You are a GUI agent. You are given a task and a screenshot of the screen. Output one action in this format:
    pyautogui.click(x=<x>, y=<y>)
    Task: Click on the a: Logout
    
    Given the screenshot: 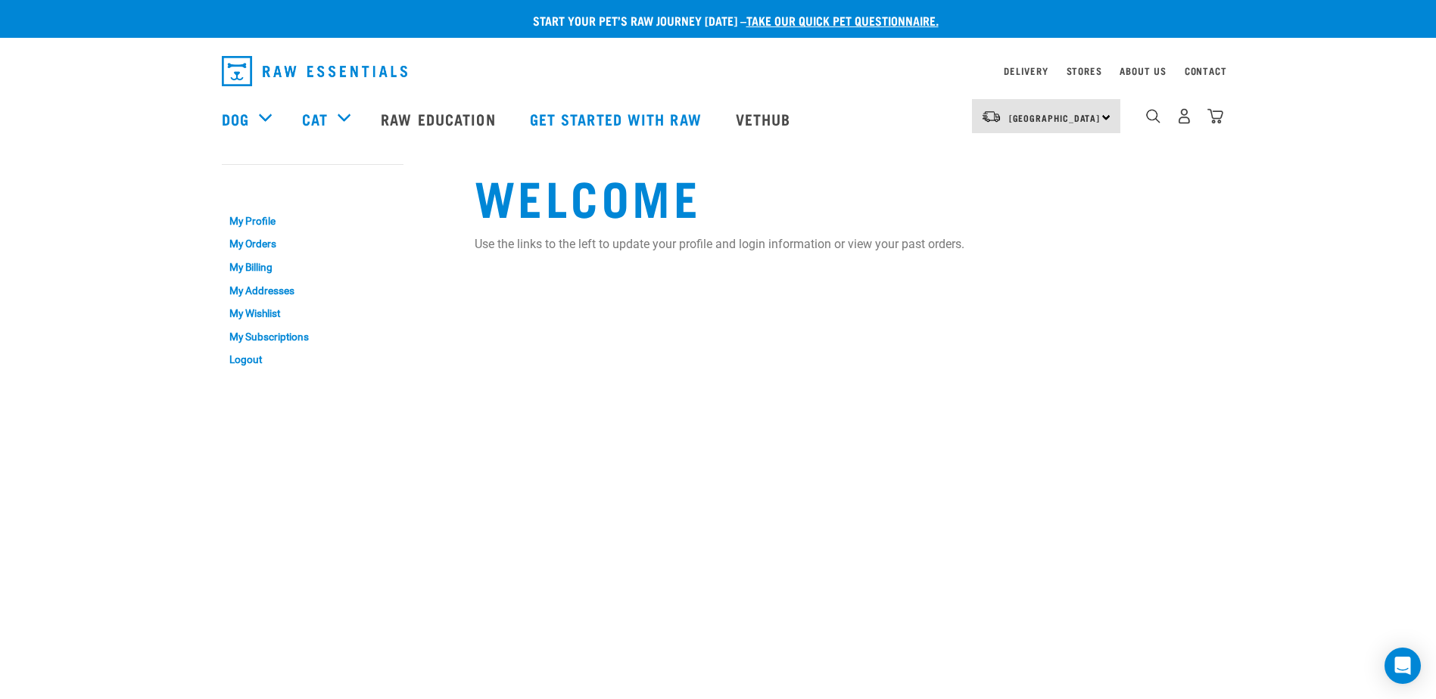 What is the action you would take?
    pyautogui.click(x=313, y=360)
    